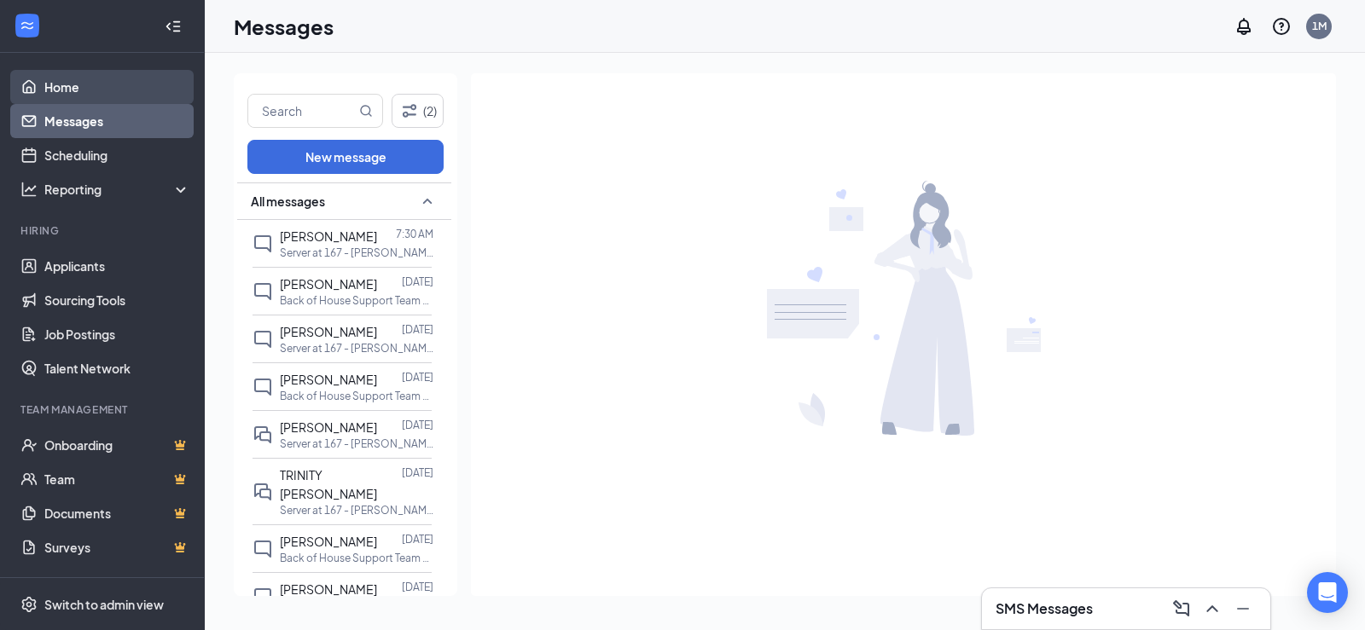 This screenshot has width=1365, height=630. What do you see at coordinates (1212, 609) in the screenshot?
I see `button: ChevronUp` at bounding box center [1212, 609].